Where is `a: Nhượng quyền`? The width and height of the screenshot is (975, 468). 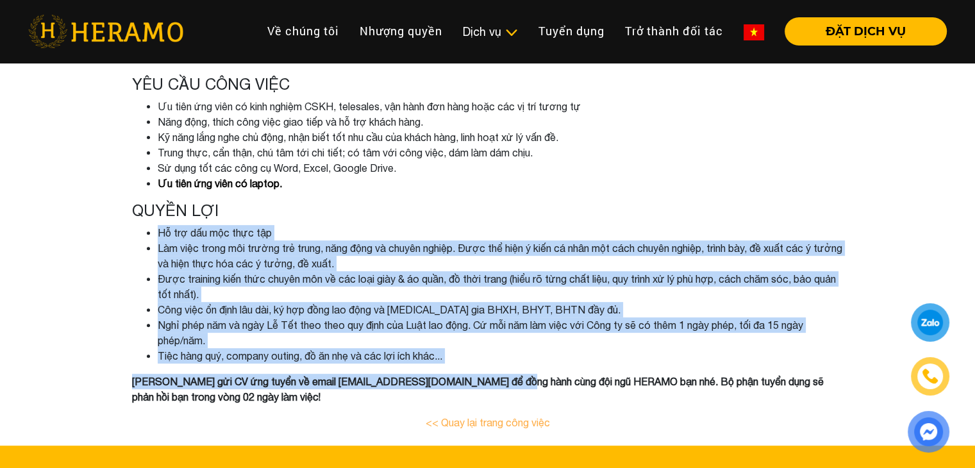
a: Nhượng quyền is located at coordinates (401, 31).